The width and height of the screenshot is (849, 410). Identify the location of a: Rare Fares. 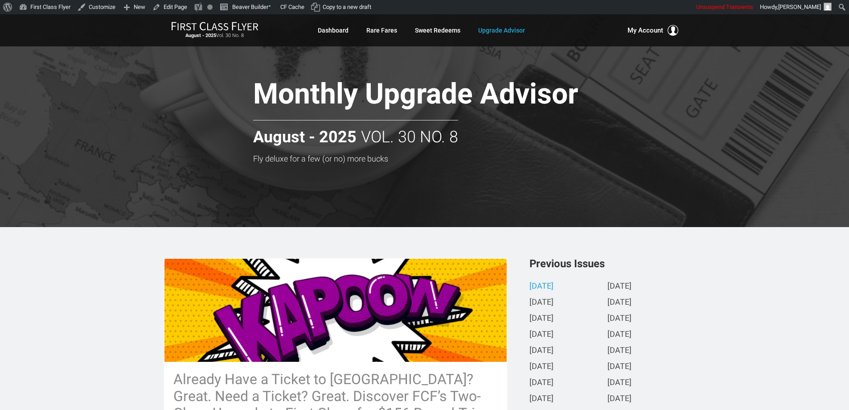
(382, 30).